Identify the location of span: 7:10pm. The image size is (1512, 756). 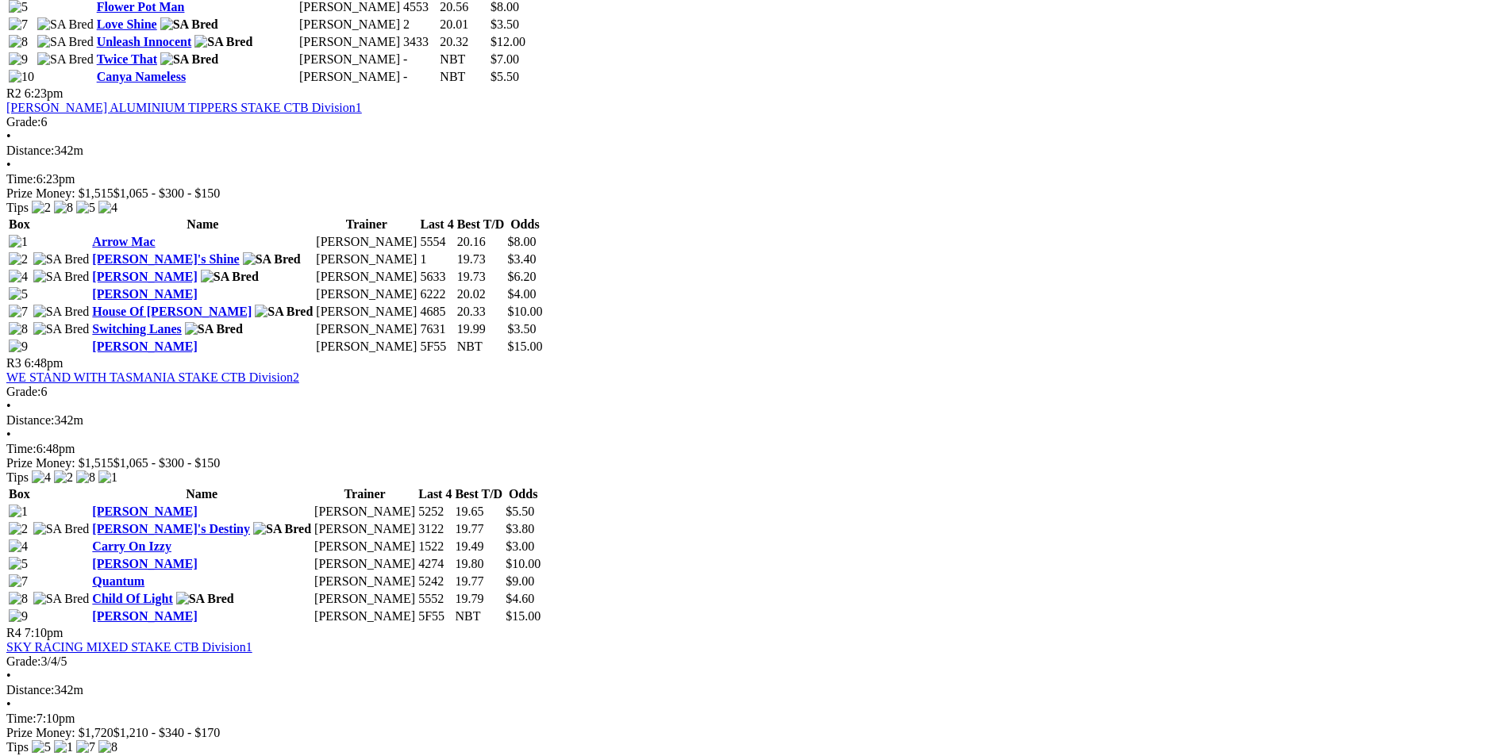
(44, 633).